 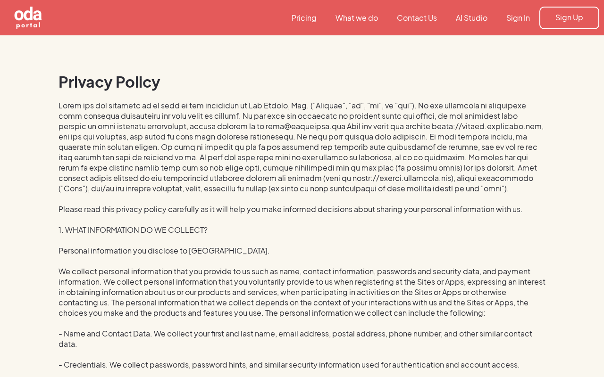 What do you see at coordinates (302, 292) in the screenshot?
I see `p: We collect personal information that you provide to us such as name, contact information, passwor...` at bounding box center [302, 292].